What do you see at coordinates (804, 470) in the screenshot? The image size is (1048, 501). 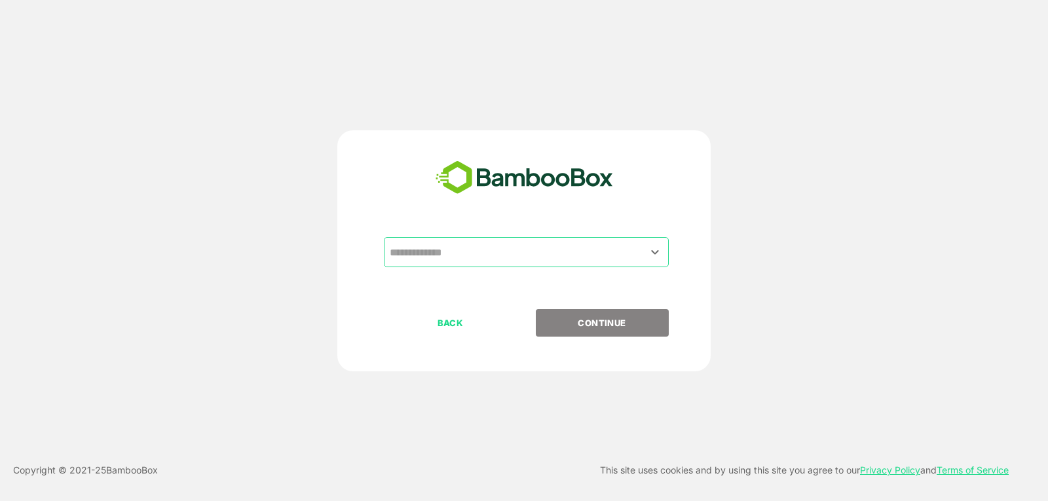 I see `p: This site uses cookies and by using this site you agree to our and` at bounding box center [804, 470].